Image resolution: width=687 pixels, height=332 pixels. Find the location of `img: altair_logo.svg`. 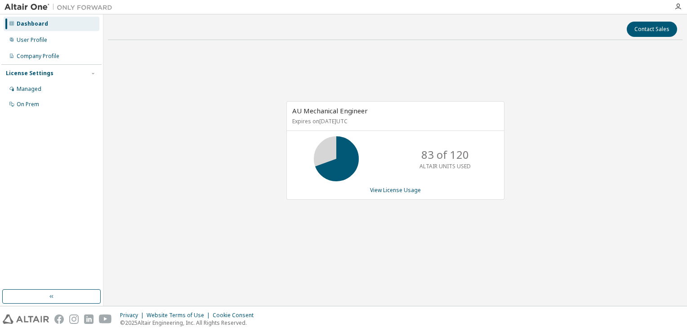

img: altair_logo.svg is located at coordinates (26, 319).